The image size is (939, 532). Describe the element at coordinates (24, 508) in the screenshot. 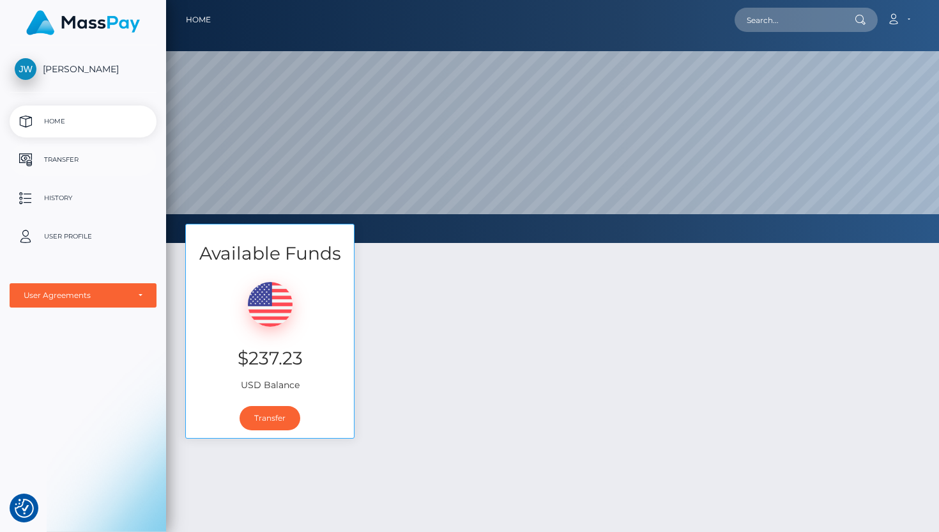

I see `img: Revisit consent button` at that location.